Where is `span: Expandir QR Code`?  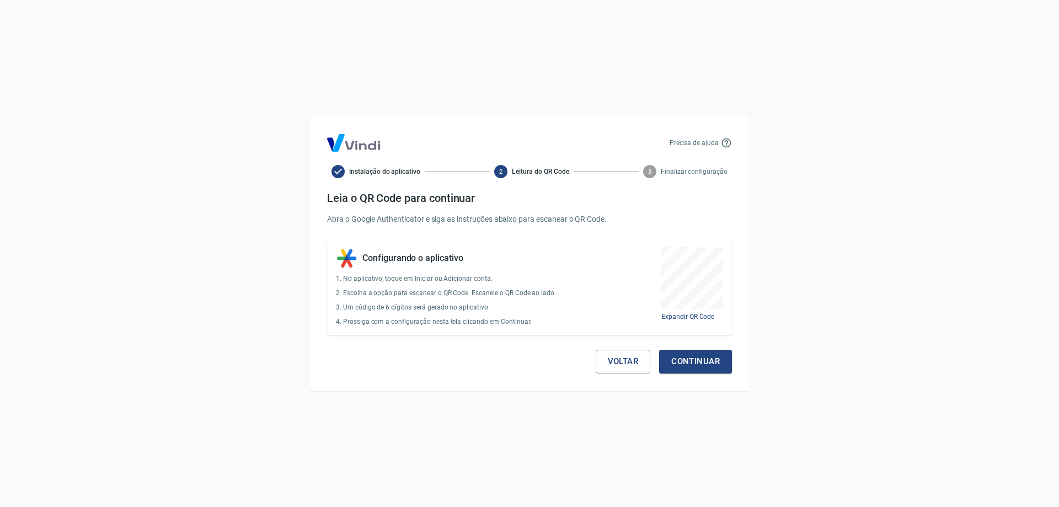
span: Expandir QR Code is located at coordinates (688, 317).